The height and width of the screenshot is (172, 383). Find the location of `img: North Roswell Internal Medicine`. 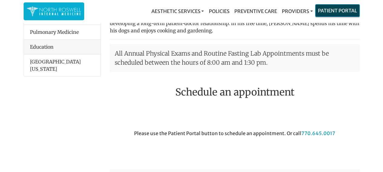

img: North Roswell Internal Medicine is located at coordinates (54, 11).